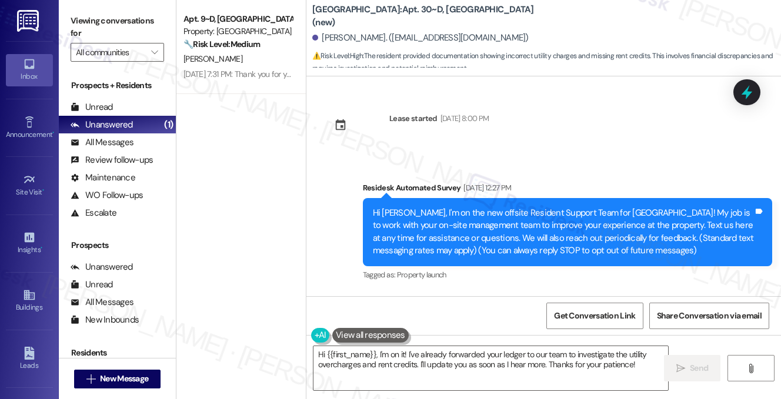 This screenshot has width=781, height=399. I want to click on input: All communities, so click(111, 52).